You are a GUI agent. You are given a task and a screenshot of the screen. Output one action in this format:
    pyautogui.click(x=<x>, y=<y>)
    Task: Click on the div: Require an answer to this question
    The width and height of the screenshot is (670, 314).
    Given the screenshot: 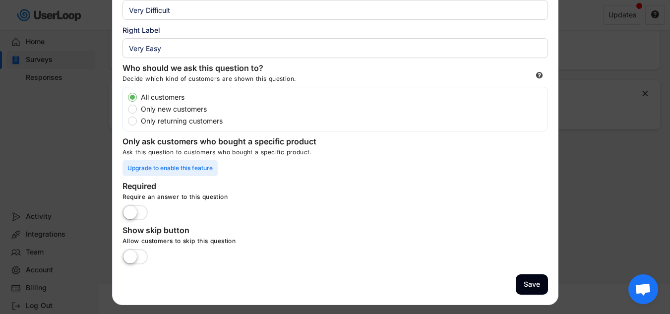 What is the action you would take?
    pyautogui.click(x=271, y=199)
    